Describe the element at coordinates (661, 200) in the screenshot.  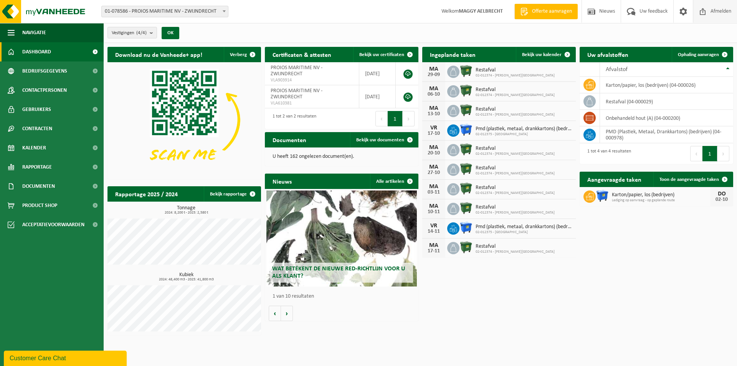
I see `span: Lediging op aanvraag - op geplande route` at that location.